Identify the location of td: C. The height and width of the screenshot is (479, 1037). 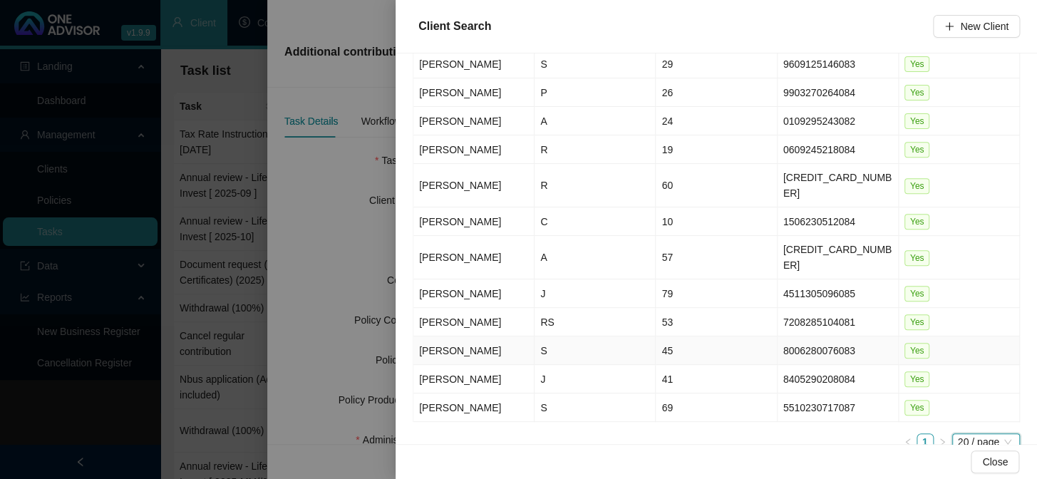
(595, 222).